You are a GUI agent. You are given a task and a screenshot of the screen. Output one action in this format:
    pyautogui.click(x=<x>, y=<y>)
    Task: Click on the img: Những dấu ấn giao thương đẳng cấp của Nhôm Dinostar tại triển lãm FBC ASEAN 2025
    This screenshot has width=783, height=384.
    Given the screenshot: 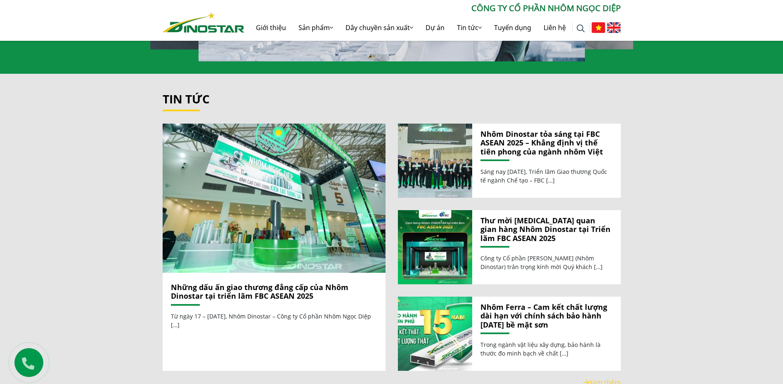 What is the action you would take?
    pyautogui.click(x=273, y=198)
    